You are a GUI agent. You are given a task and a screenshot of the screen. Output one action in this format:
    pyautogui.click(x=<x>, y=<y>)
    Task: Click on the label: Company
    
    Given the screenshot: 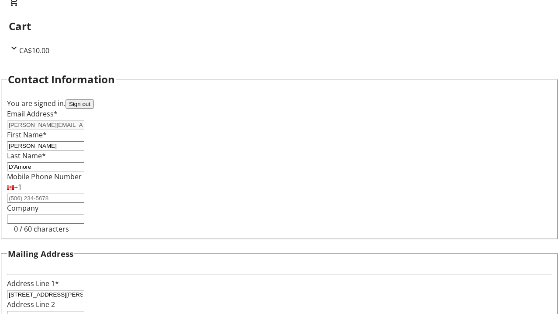 What is the action you would take?
    pyautogui.click(x=23, y=208)
    